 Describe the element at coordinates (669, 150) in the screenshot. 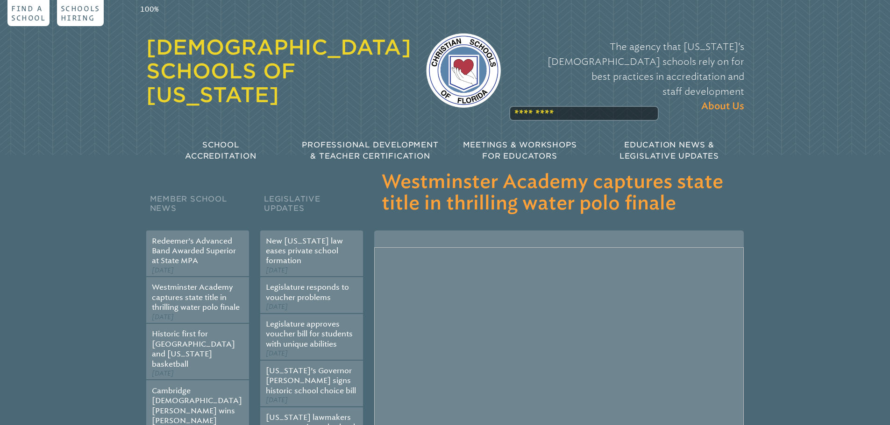

I see `span: Education News & Legislative Updates` at that location.